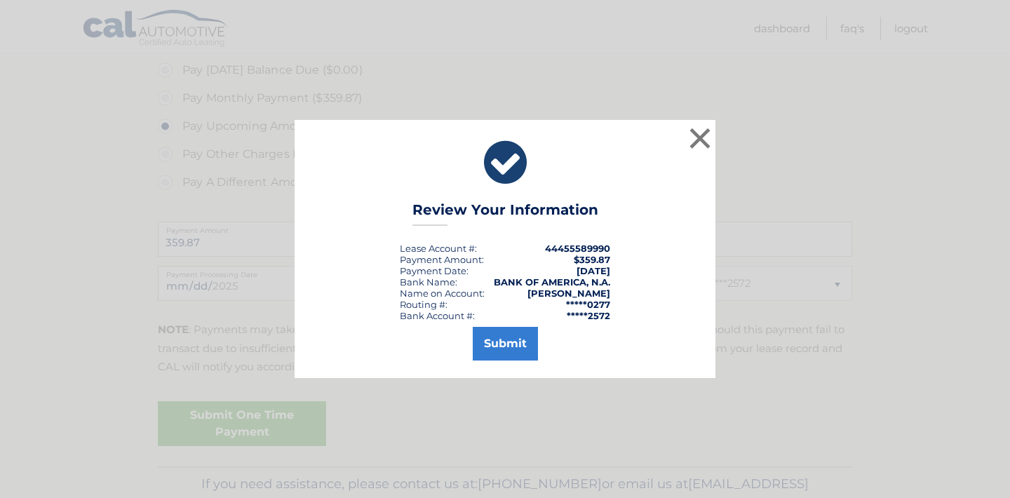 This screenshot has width=1010, height=498. I want to click on div: Payment Amount:, so click(442, 260).